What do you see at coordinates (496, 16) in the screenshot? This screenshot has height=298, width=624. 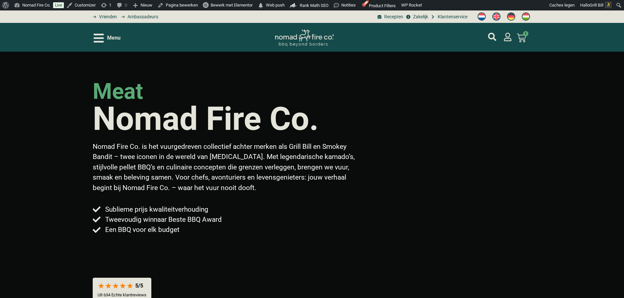 I see `img: Engels` at bounding box center [496, 16].